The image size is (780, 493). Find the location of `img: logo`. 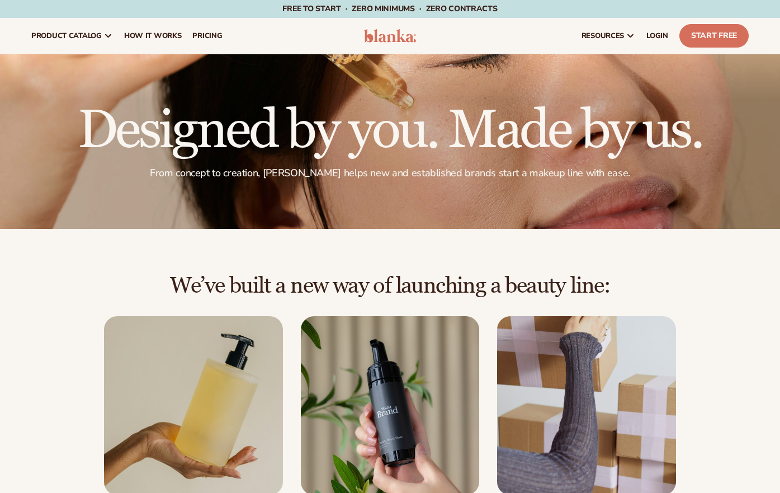

img: logo is located at coordinates (391, 36).